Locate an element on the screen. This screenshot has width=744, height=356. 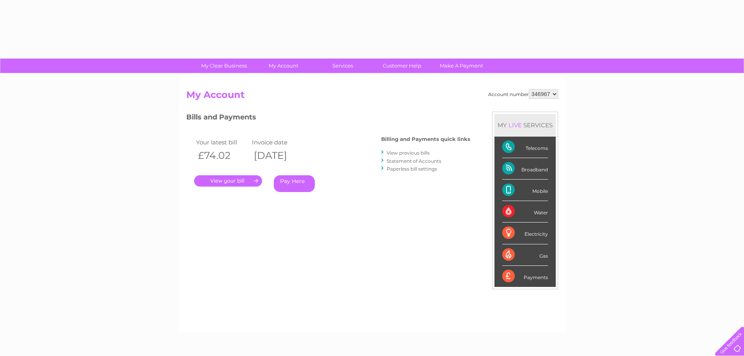
div: Broadband is located at coordinates (525, 169).